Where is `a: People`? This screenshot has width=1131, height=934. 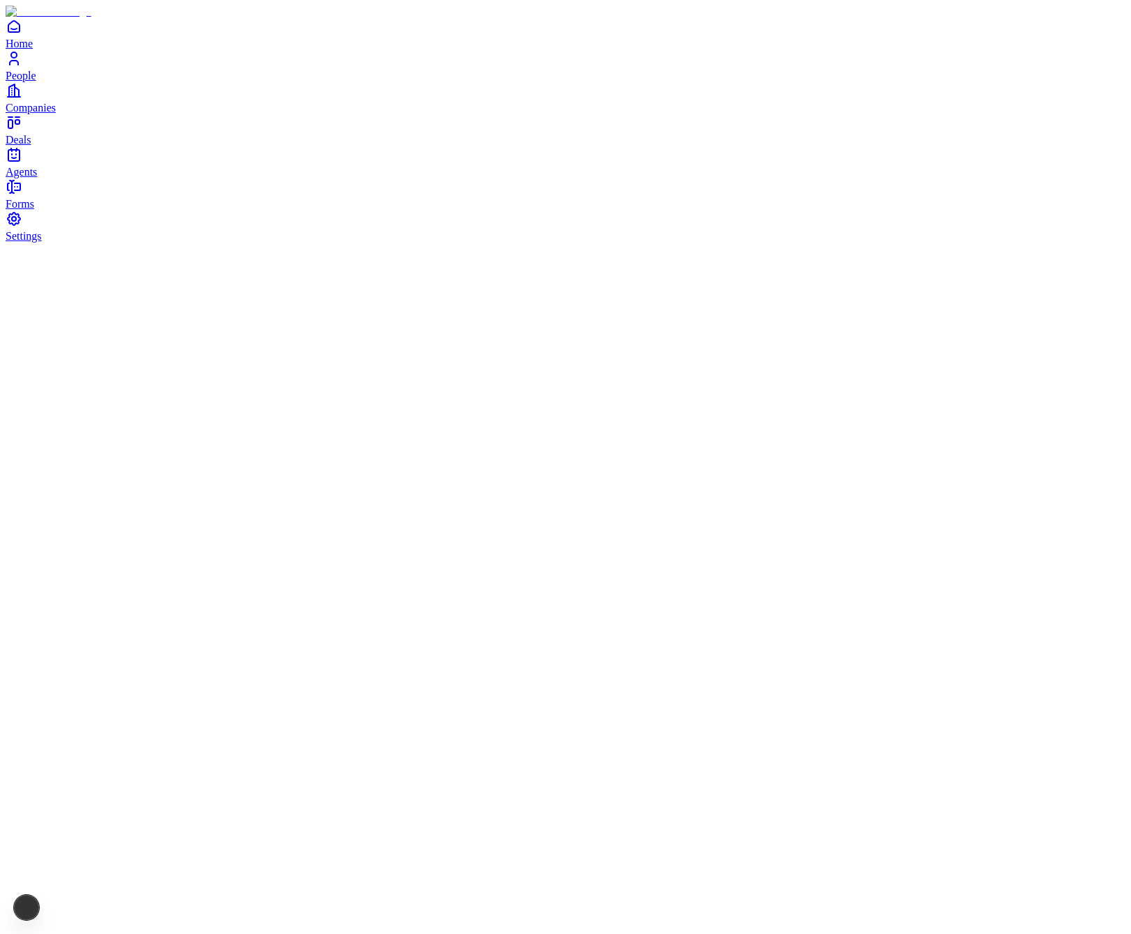
a: People is located at coordinates (566, 66).